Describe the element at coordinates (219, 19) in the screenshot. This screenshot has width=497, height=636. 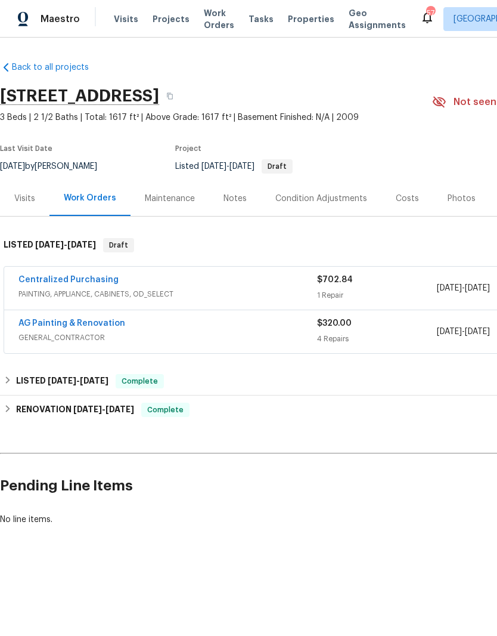
I see `span: Work Orders` at that location.